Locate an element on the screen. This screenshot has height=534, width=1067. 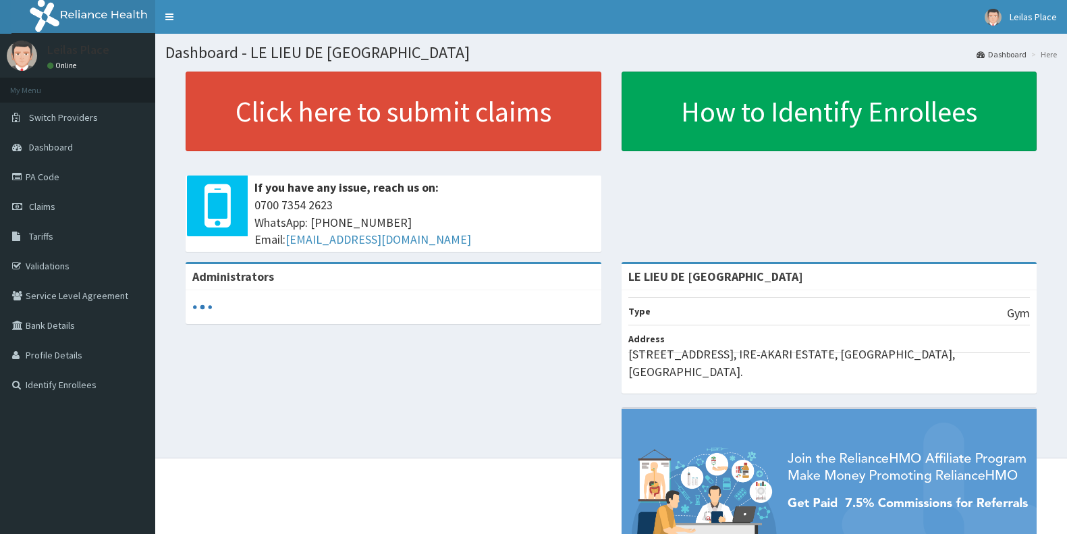
p: Gym is located at coordinates (1018, 313).